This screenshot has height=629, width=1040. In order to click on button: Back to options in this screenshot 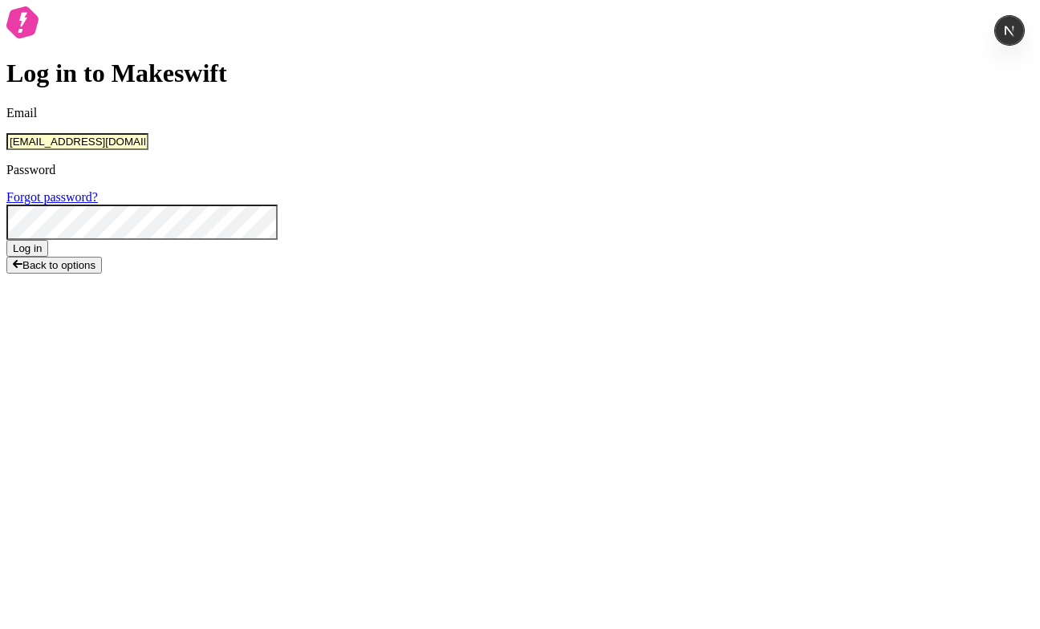, I will do `click(54, 265)`.